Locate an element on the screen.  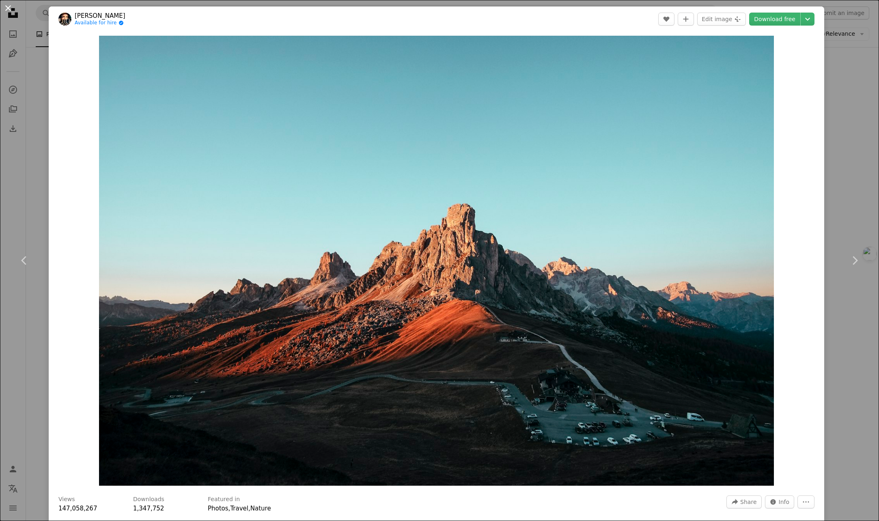
h3: Downloads is located at coordinates (148, 499).